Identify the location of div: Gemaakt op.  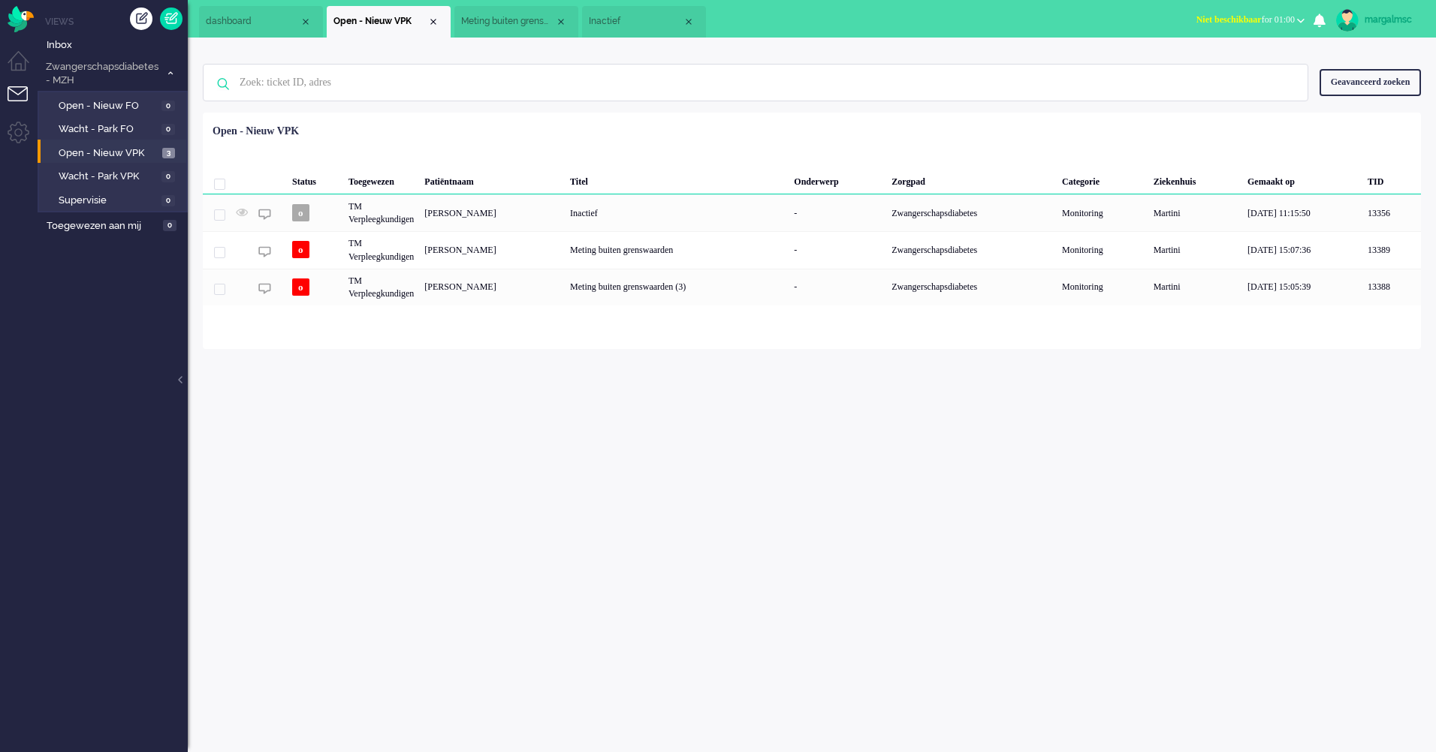
(1302, 179).